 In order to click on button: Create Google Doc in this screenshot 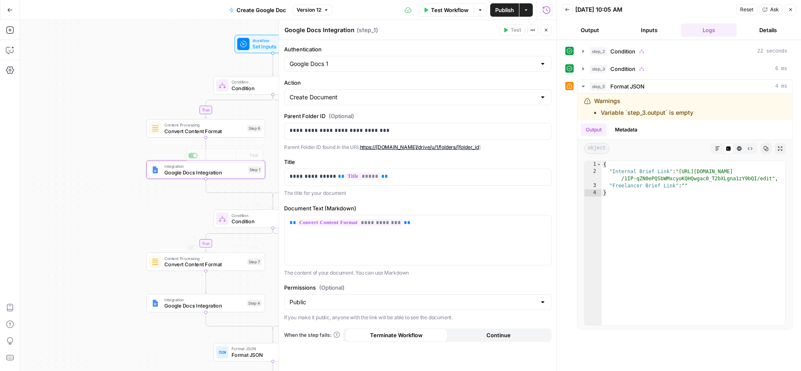, I will do `click(258, 10)`.